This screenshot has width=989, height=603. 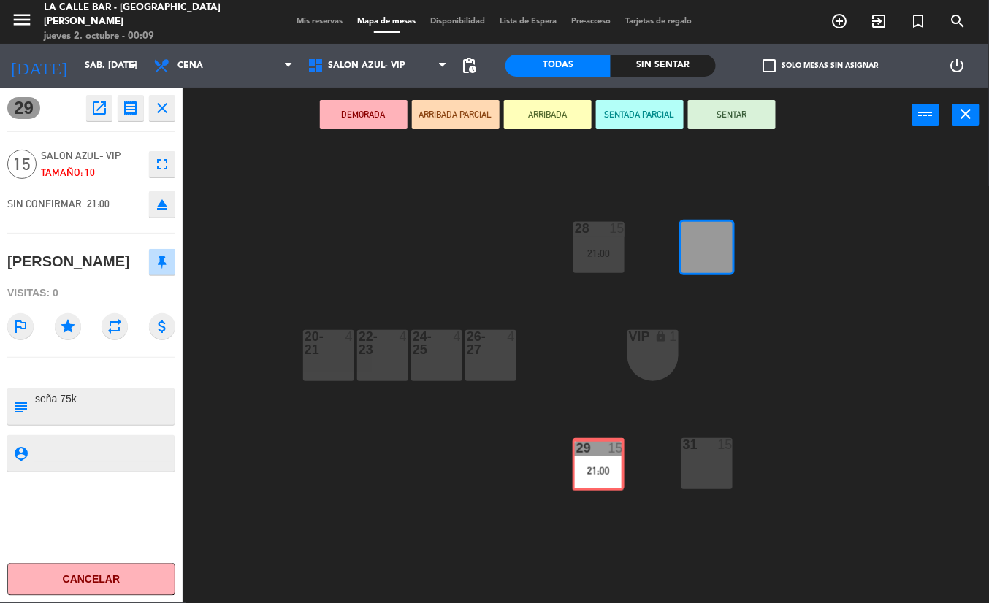 What do you see at coordinates (925, 115) in the screenshot?
I see `button: power_input` at bounding box center [925, 115].